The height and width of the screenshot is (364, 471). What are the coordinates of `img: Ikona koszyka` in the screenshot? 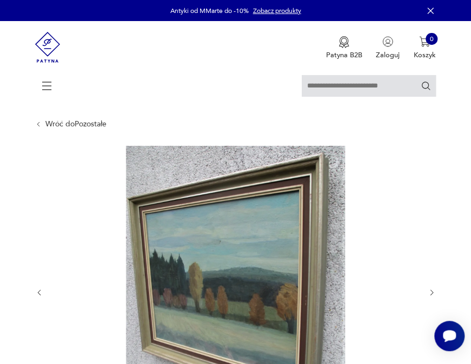 It's located at (424, 42).